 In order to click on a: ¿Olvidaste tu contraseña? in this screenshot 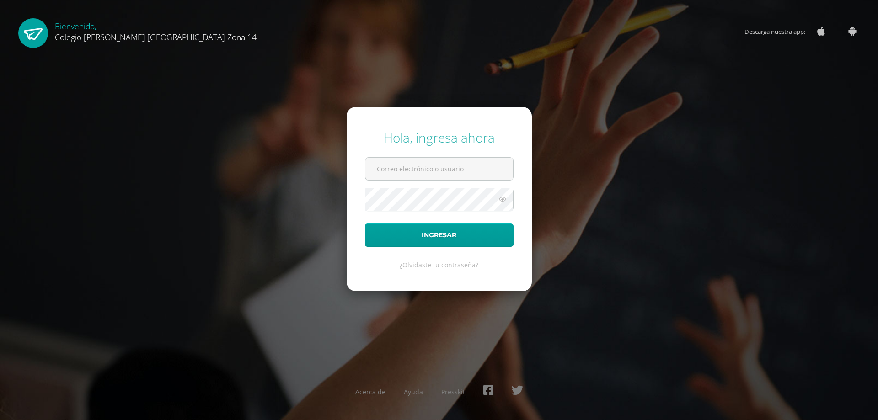, I will do `click(439, 265)`.